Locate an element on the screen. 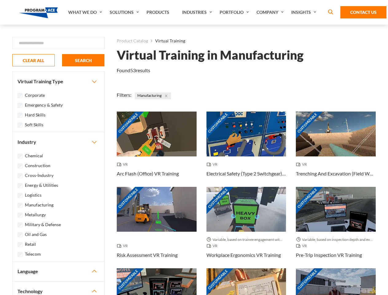 Image resolution: width=388 pixels, height=295 pixels. a: Customizable Thumbnail - Arc Flash (Office) VR Training VR Arc Flash (Office) VR Training is located at coordinates (157, 149).